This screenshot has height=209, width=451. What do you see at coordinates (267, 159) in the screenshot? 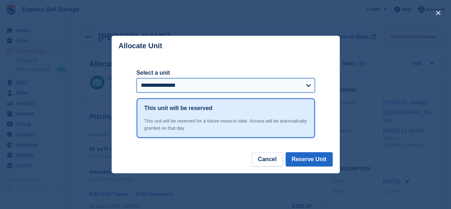
I see `button: Cancel` at bounding box center [267, 159].